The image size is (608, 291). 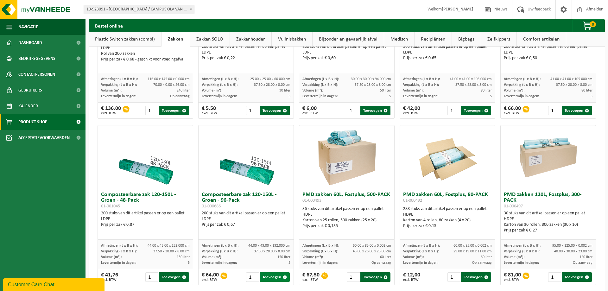 I want to click on div: € 5,50, so click(x=209, y=111).